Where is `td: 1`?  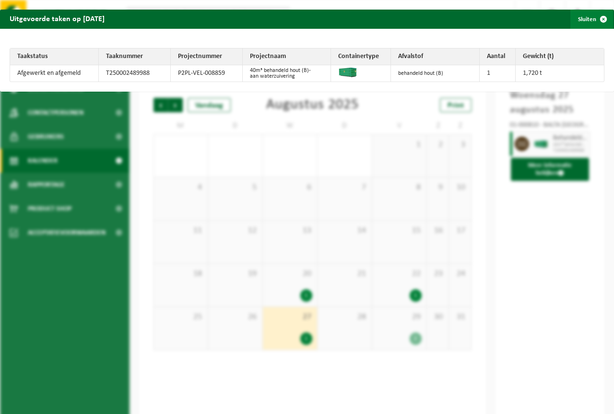
td: 1 is located at coordinates (497, 73).